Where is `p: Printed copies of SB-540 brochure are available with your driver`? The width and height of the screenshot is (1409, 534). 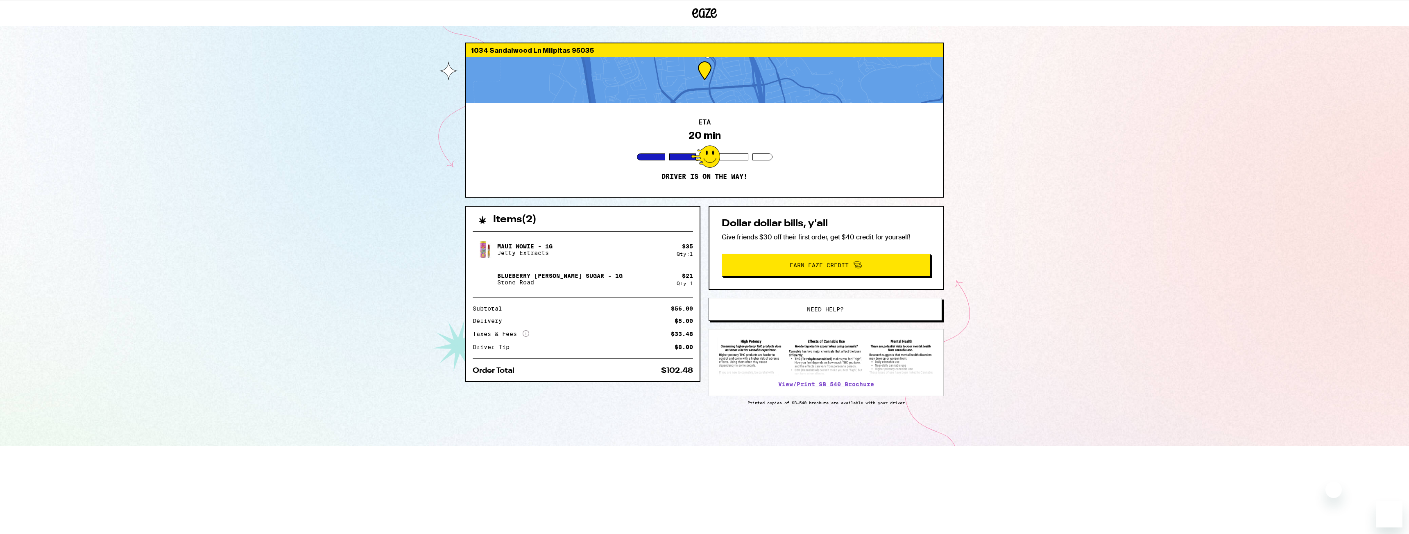 p: Printed copies of SB-540 brochure are available with your driver is located at coordinates (826, 403).